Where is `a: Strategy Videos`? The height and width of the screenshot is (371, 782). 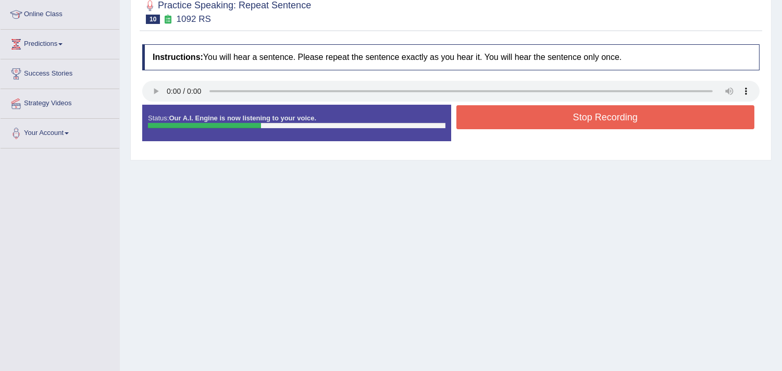 a: Strategy Videos is located at coordinates (60, 102).